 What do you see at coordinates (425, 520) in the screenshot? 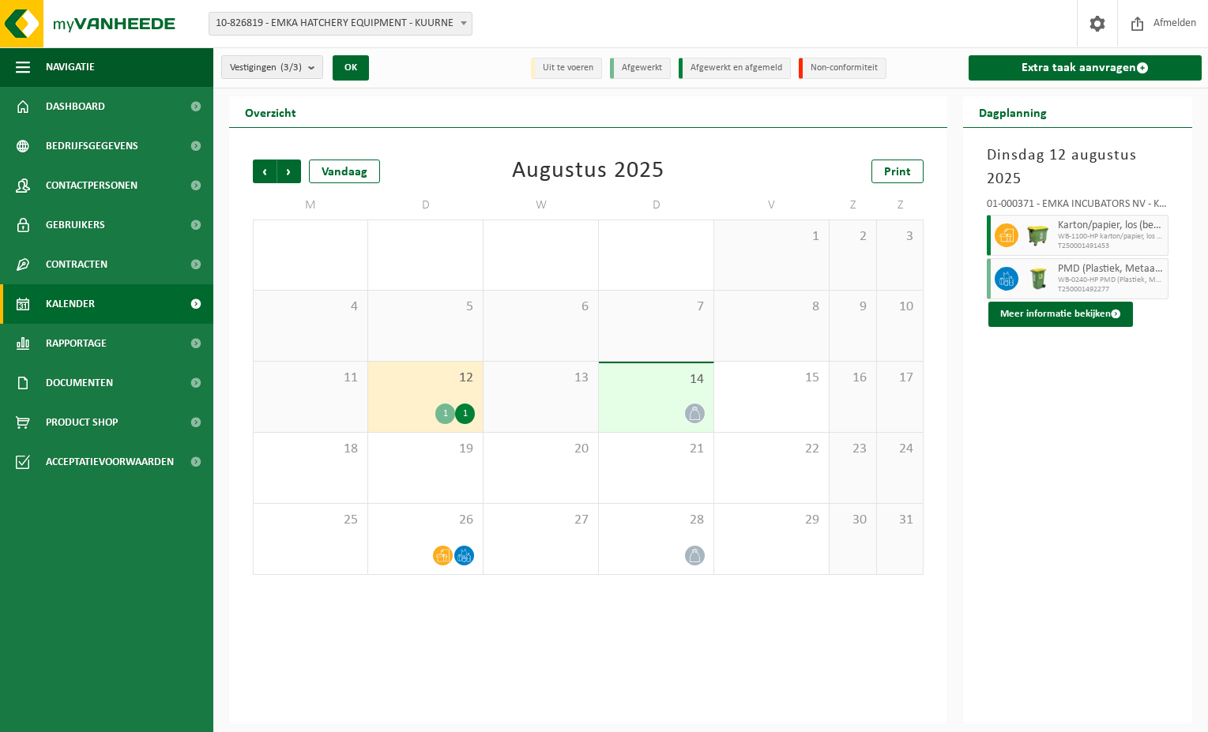
I see `span: 26` at bounding box center [425, 520].